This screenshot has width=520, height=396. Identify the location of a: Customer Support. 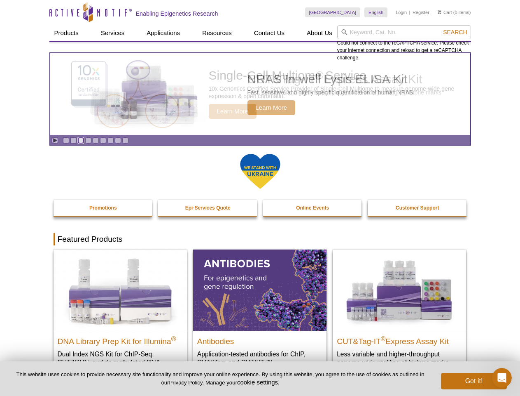
(418, 208).